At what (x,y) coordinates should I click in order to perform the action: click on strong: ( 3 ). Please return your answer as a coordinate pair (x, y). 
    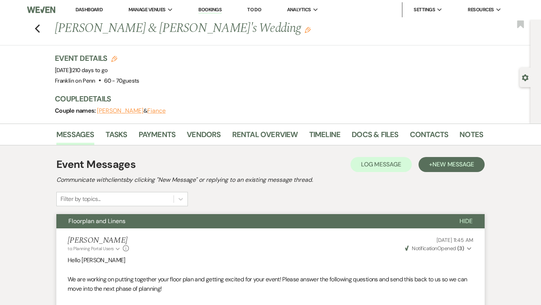
    Looking at the image, I should click on (460, 248).